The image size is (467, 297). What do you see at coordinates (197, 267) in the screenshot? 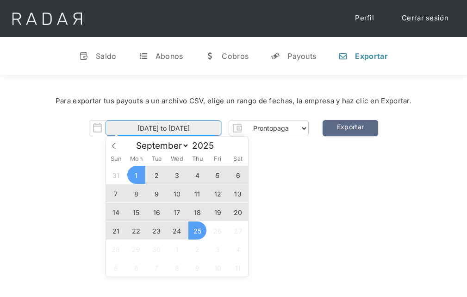
I see `span: October 9, 2025` at bounding box center [197, 267].